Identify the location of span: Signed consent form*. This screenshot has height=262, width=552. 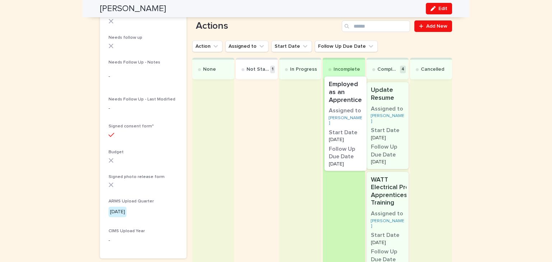
(131, 126).